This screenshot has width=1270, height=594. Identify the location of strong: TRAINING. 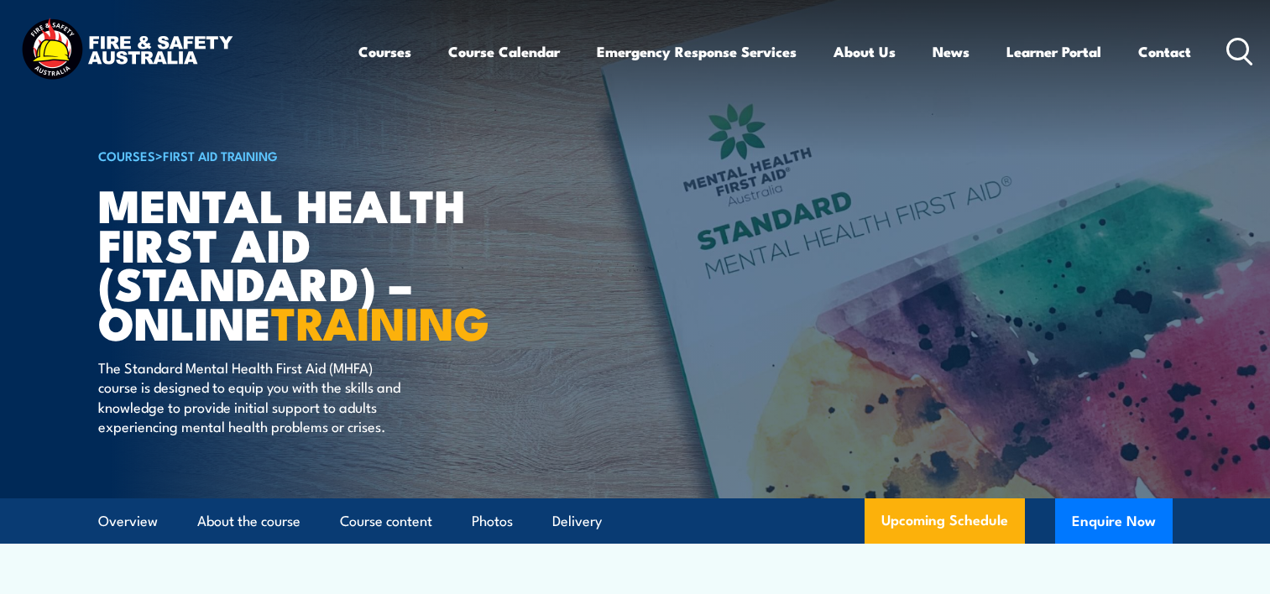
(380, 321).